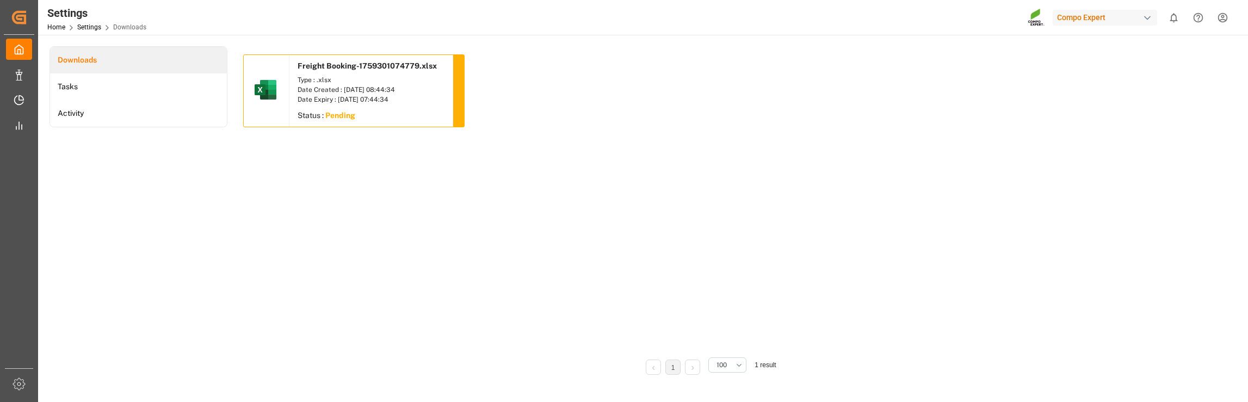  I want to click on div: Type : .xlsx, so click(371, 80).